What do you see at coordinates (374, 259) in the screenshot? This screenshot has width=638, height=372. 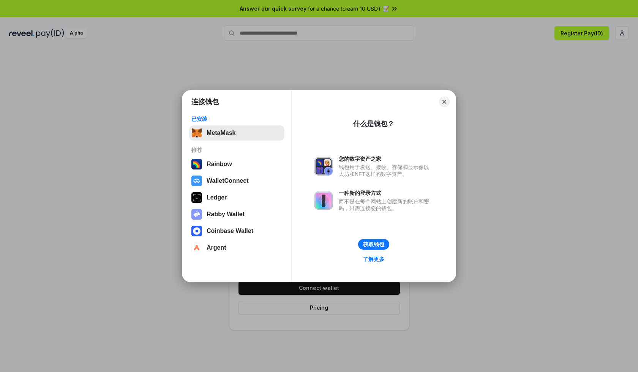 I see `a: 了解更多` at bounding box center [374, 259].